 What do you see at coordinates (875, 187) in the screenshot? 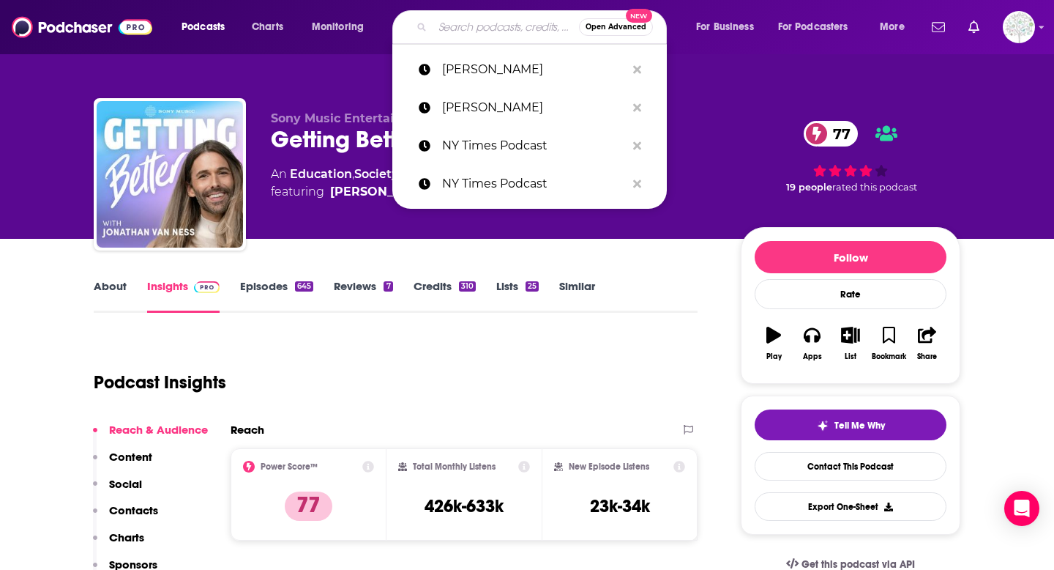
I see `span: rated this podcast` at bounding box center [875, 187].